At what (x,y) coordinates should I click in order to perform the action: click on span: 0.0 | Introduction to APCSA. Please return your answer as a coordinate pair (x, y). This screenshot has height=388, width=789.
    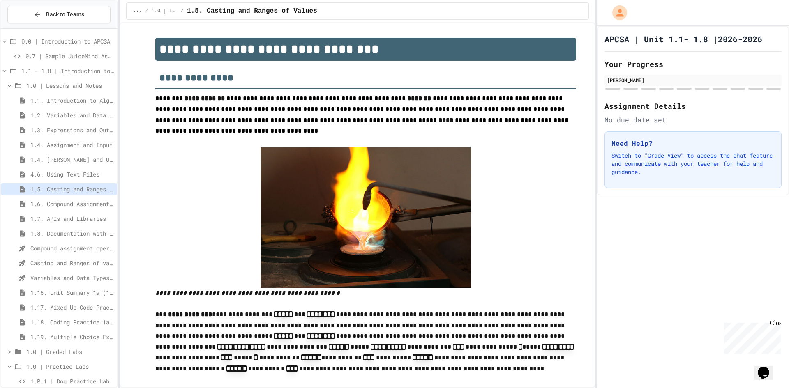
    Looking at the image, I should click on (67, 41).